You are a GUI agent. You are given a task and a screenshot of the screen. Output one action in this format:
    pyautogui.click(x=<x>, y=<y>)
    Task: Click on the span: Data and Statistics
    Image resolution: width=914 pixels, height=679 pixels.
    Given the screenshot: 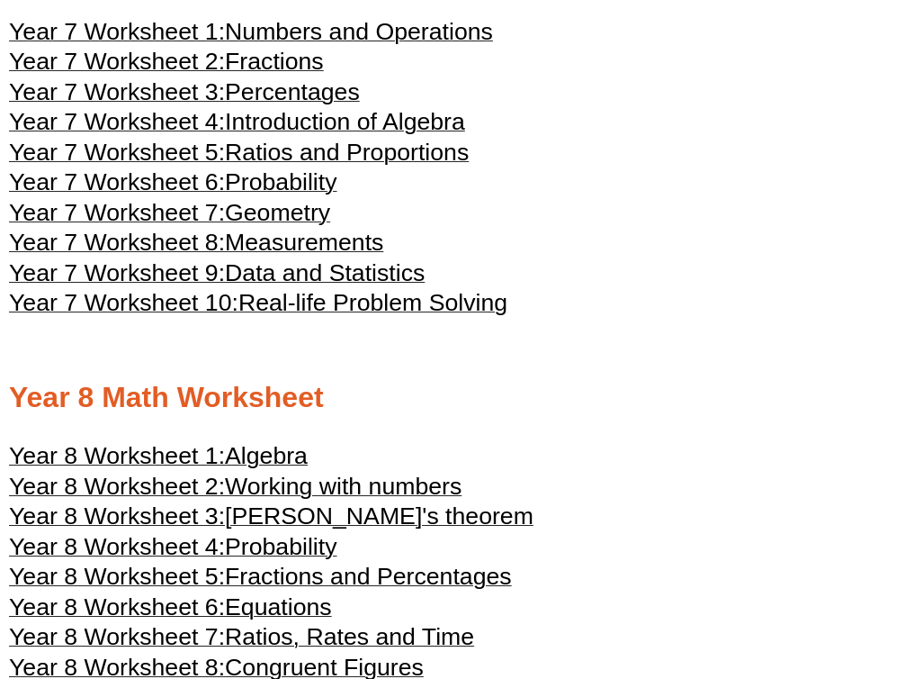 What is the action you would take?
    pyautogui.click(x=325, y=273)
    